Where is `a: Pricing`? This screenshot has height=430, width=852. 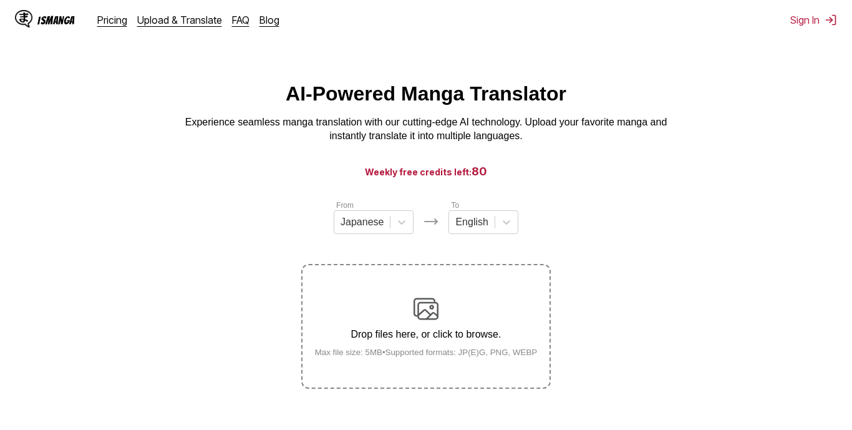
a: Pricing is located at coordinates (112, 20).